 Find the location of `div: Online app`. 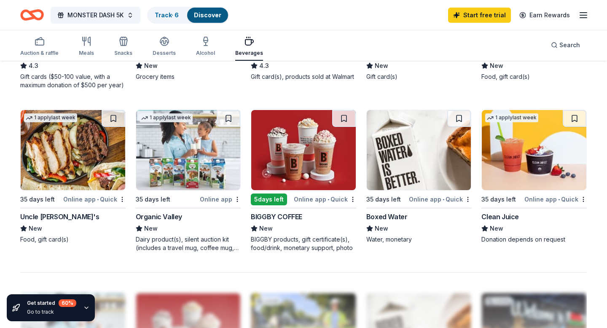

div: Online app is located at coordinates (220, 199).